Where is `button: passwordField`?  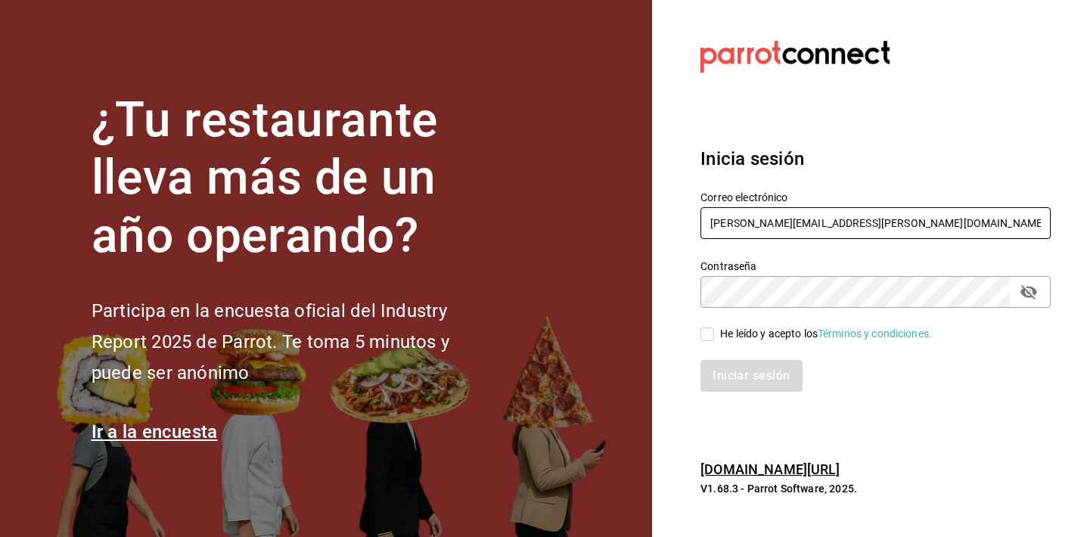
button: passwordField is located at coordinates (1029, 292).